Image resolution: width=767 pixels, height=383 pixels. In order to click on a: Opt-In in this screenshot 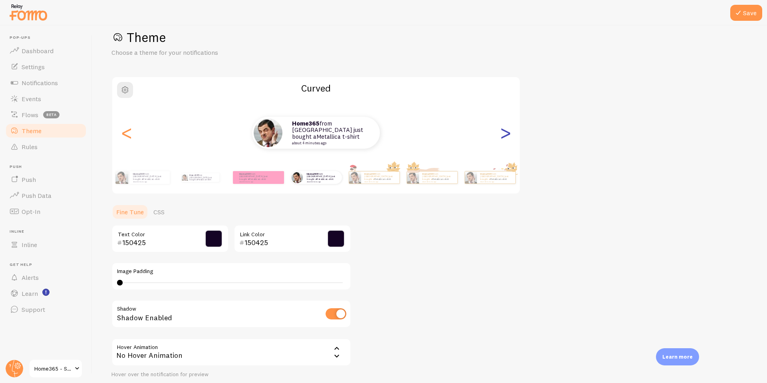, I will do `click(46, 211)`.